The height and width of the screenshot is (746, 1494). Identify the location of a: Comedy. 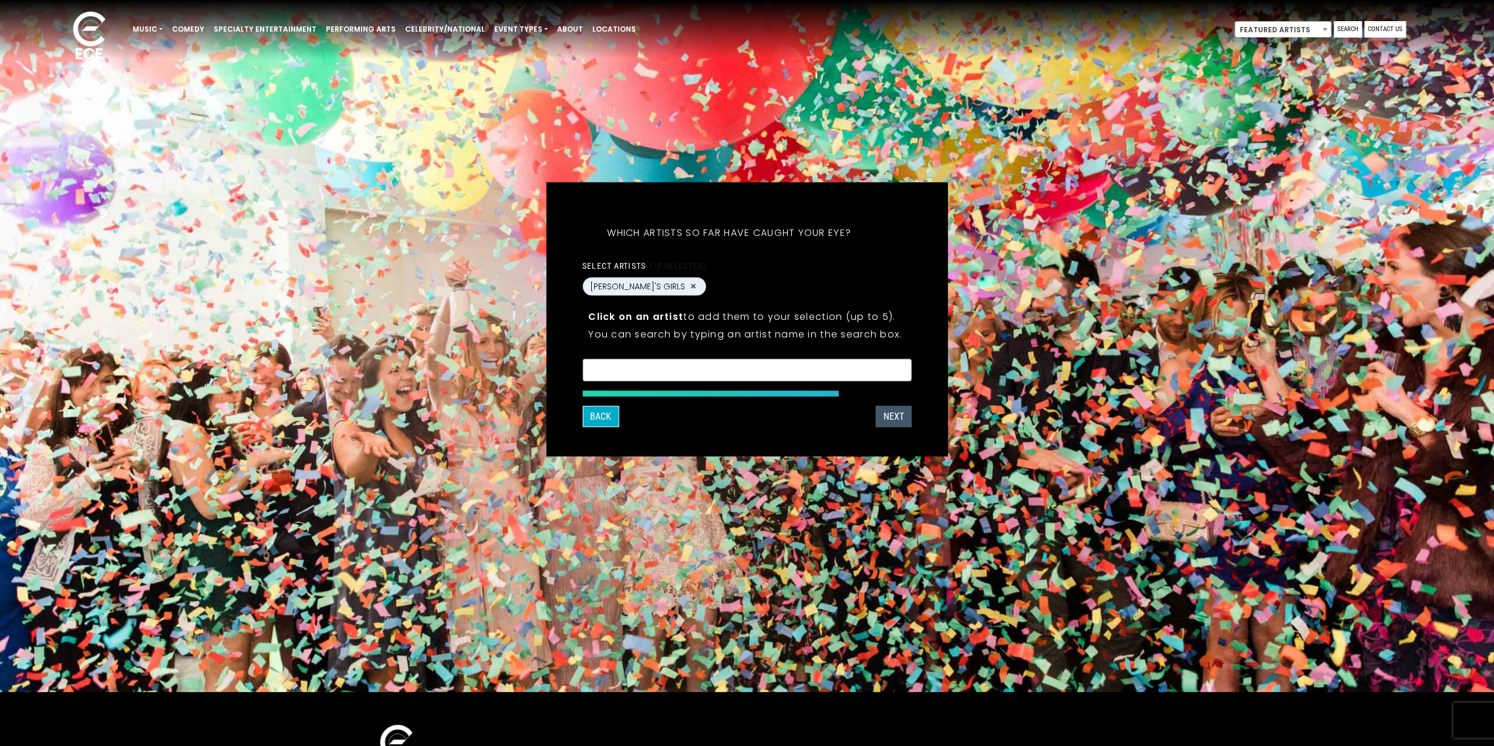
(188, 29).